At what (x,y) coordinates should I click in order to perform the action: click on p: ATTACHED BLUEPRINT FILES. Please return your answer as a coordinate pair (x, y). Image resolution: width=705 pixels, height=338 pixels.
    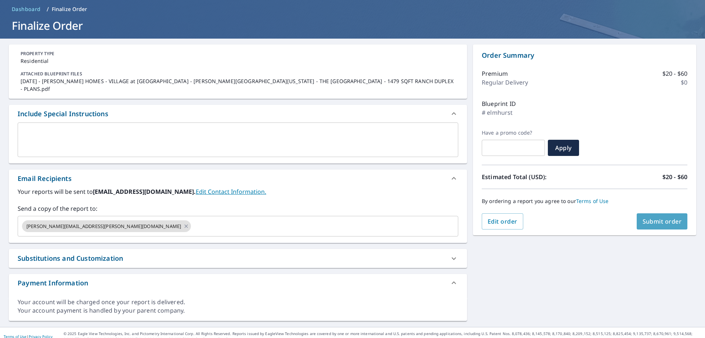
    Looking at the image, I should click on (238, 74).